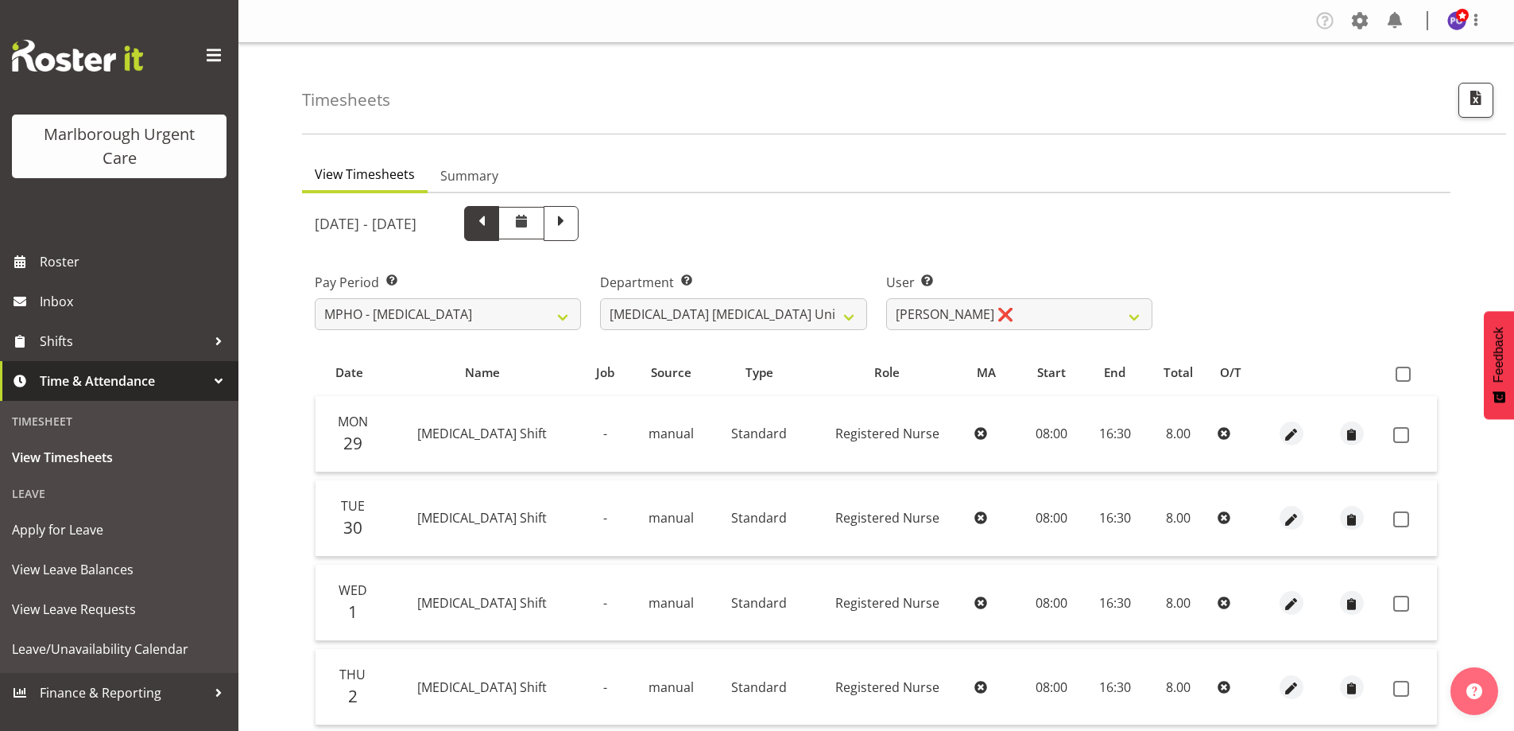 The width and height of the screenshot is (1514, 731). I want to click on div: Timesheet, so click(119, 421).